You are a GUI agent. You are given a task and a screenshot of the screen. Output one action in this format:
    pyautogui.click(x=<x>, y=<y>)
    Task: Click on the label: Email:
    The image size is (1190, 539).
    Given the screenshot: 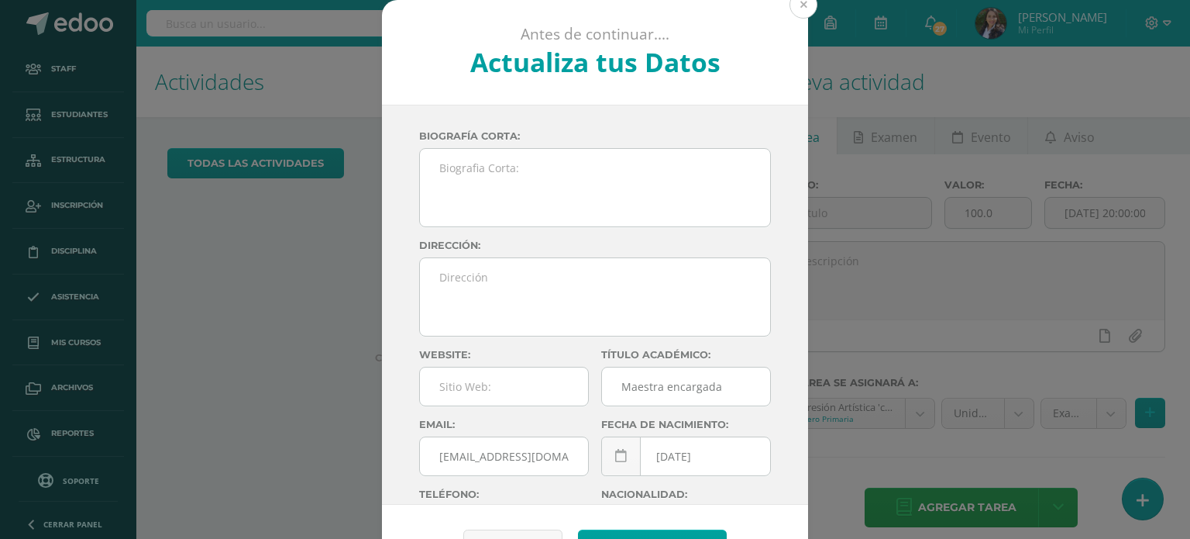 What is the action you would take?
    pyautogui.click(x=504, y=424)
    